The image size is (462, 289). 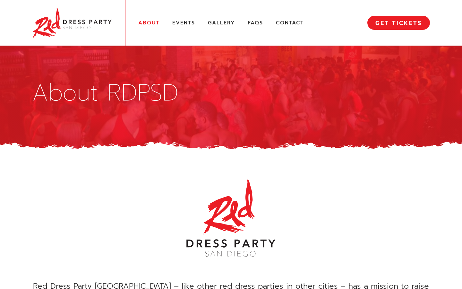 I want to click on a: About, so click(x=149, y=23).